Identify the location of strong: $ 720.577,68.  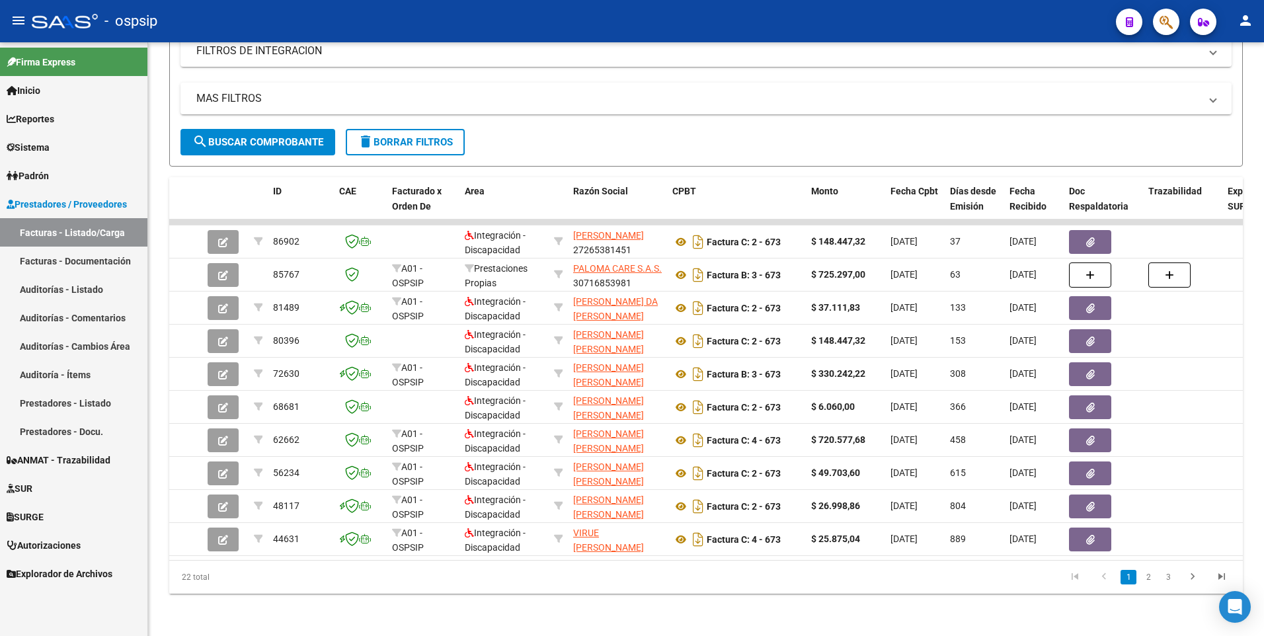
(838, 440).